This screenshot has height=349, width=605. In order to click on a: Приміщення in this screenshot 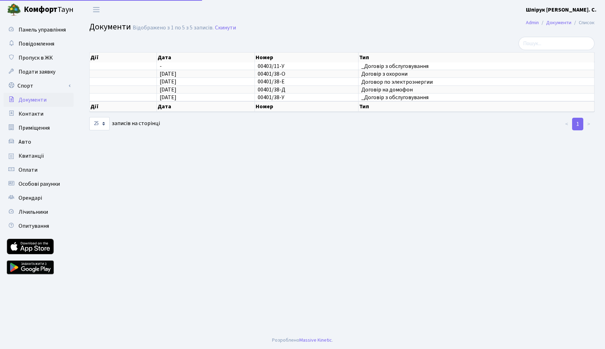, I will do `click(39, 128)`.